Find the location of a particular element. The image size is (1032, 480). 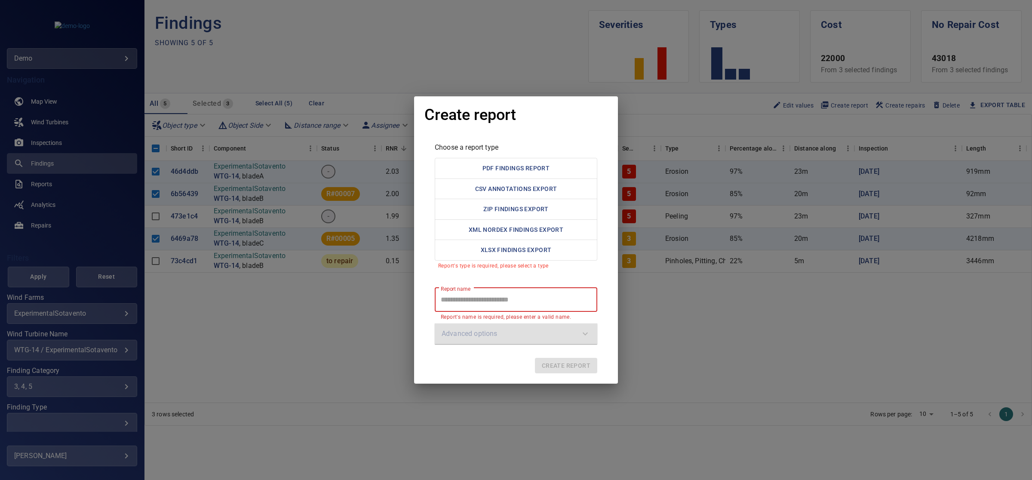

label: Report name is located at coordinates (455, 289).